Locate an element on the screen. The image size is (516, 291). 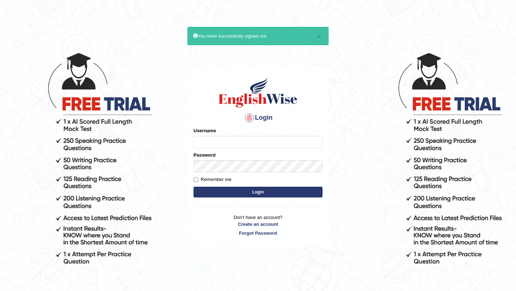
img: Logo of English Wise sign in for intelligent practice with AI is located at coordinates (258, 92).